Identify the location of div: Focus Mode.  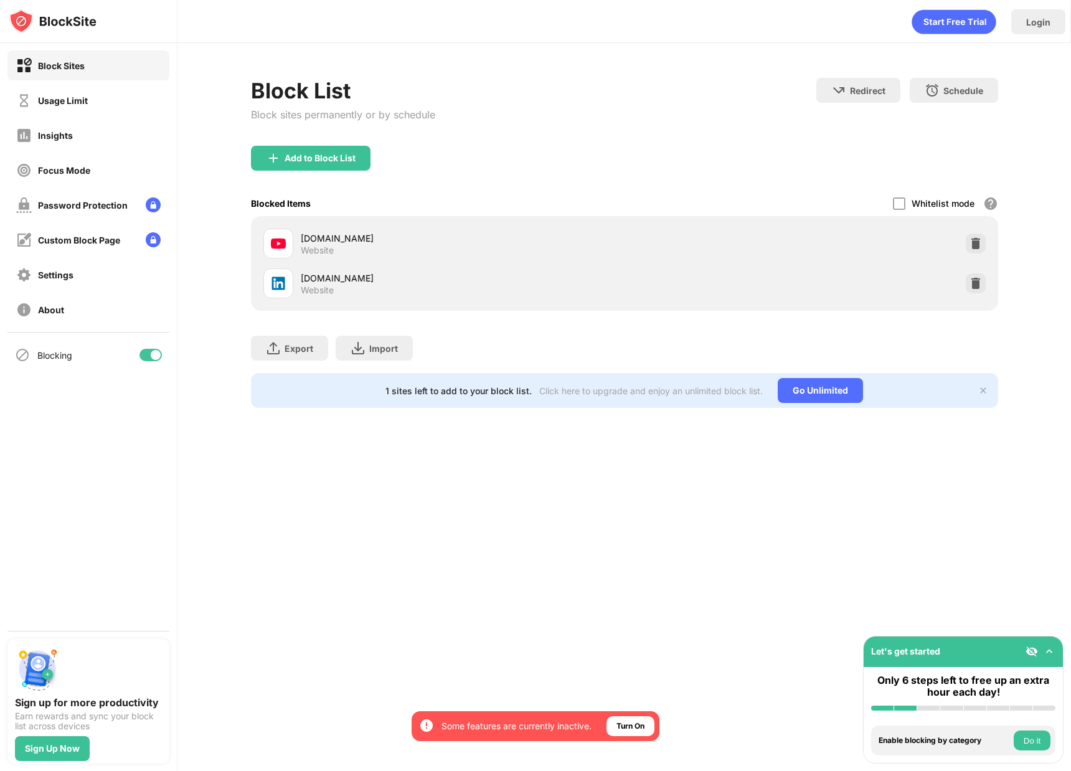
(64, 170).